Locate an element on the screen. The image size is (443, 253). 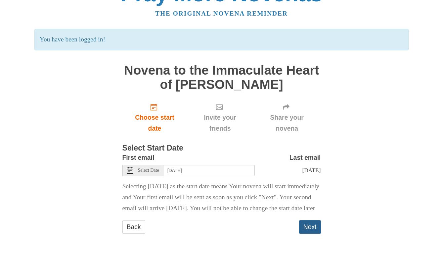
label: Last email is located at coordinates (305, 157).